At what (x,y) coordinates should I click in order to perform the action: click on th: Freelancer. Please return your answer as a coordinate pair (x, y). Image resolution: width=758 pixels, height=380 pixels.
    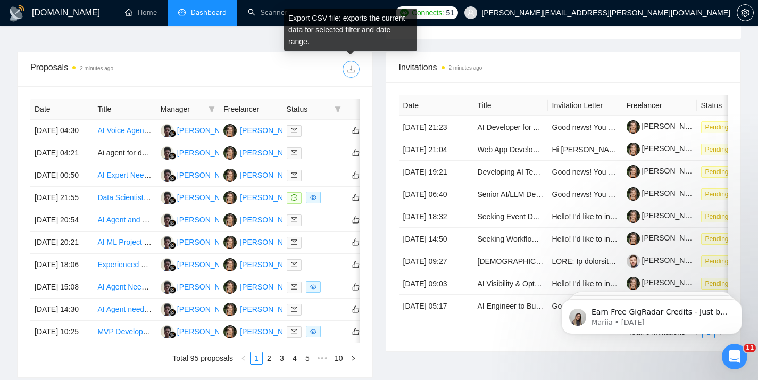
    Looking at the image, I should click on (659, 105).